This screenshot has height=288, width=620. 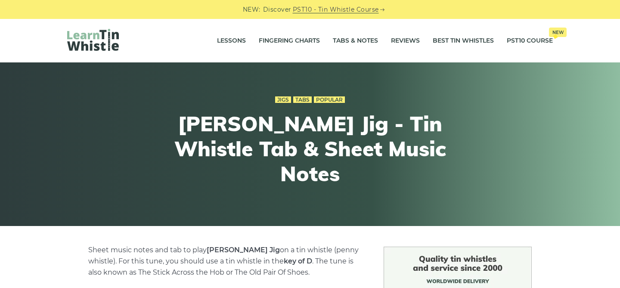 What do you see at coordinates (302, 100) in the screenshot?
I see `a: Tabs` at bounding box center [302, 100].